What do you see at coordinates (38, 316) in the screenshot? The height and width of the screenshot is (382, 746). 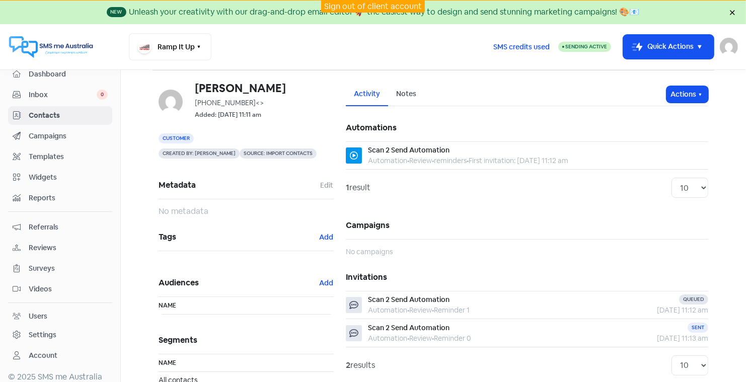 I see `div: Users` at bounding box center [38, 316].